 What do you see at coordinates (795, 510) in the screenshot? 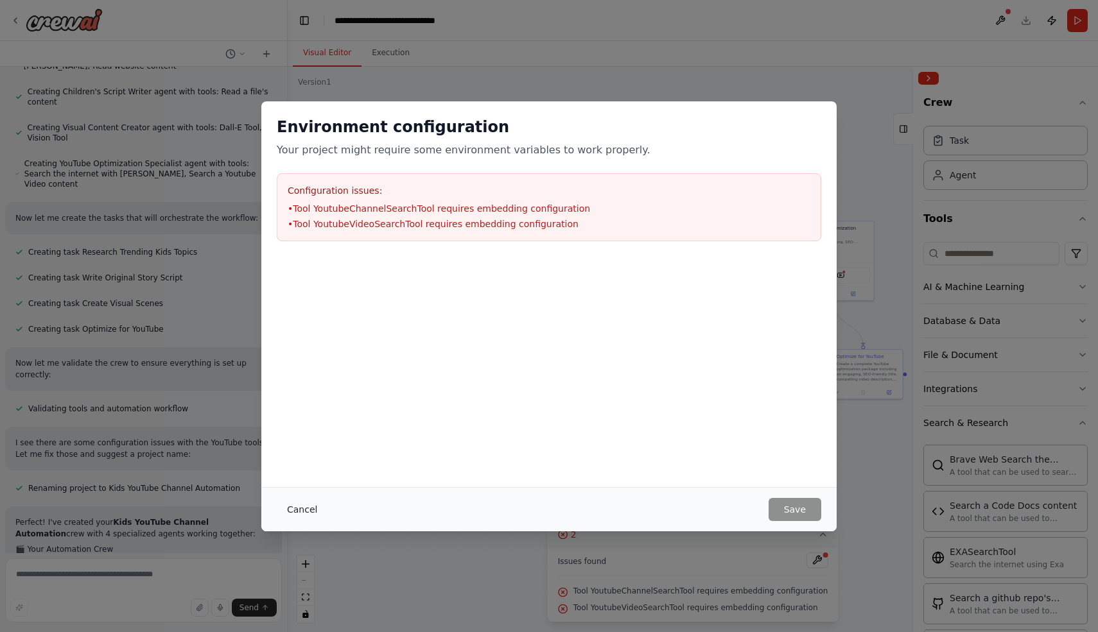
I see `button: Save` at bounding box center [795, 510].